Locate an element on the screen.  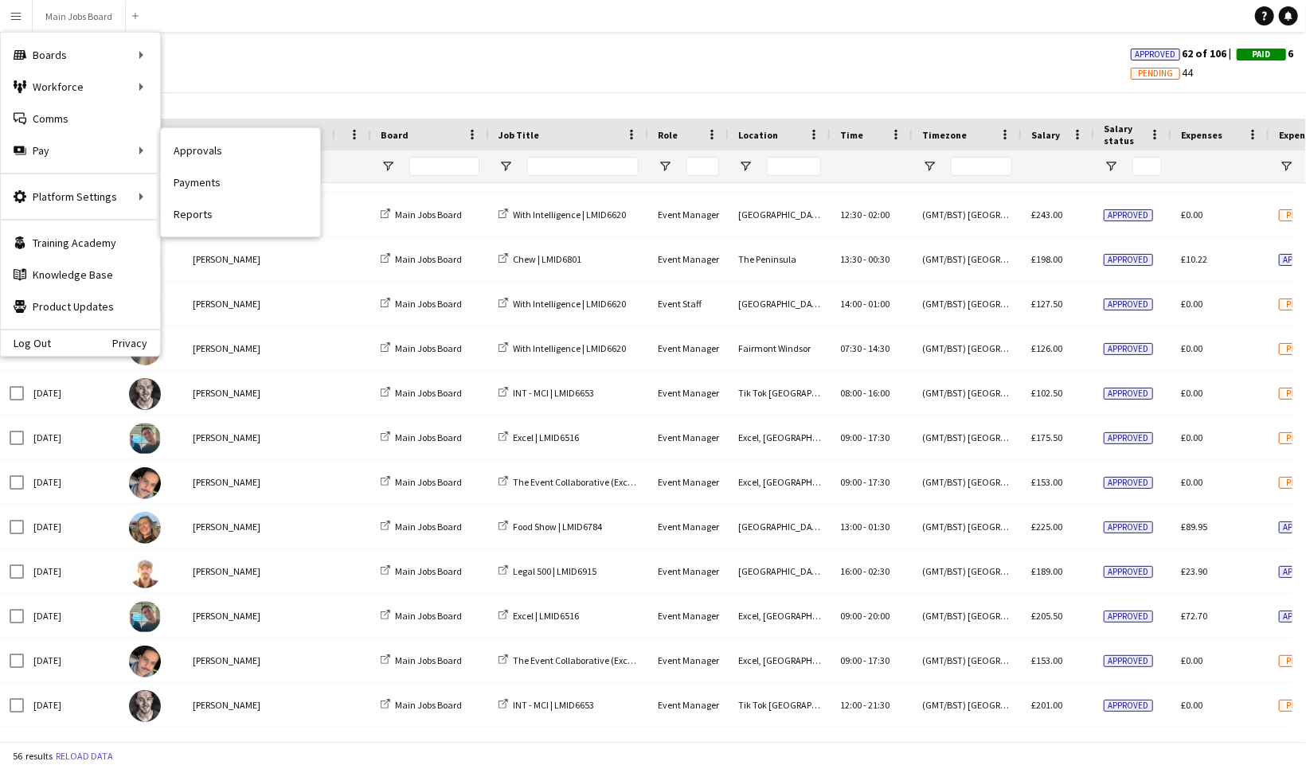
div: Workforce is located at coordinates (80, 87).